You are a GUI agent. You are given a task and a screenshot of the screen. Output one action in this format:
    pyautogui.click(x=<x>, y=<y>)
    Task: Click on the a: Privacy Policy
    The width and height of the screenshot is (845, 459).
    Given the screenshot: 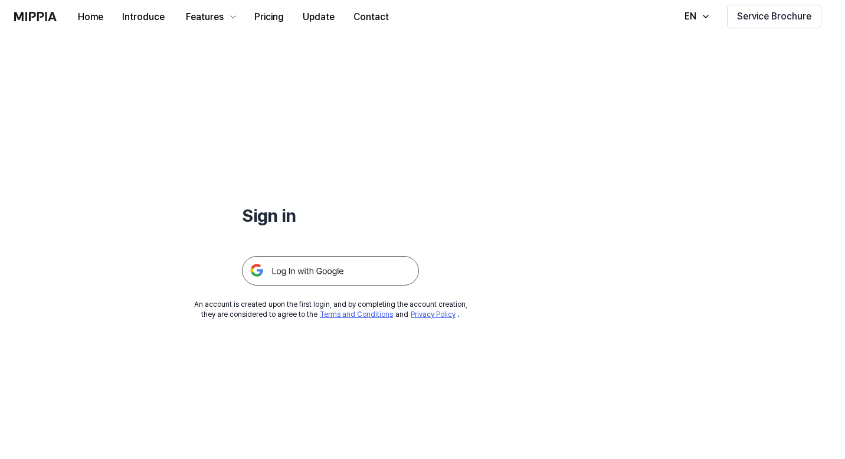 What is the action you would take?
    pyautogui.click(x=433, y=314)
    